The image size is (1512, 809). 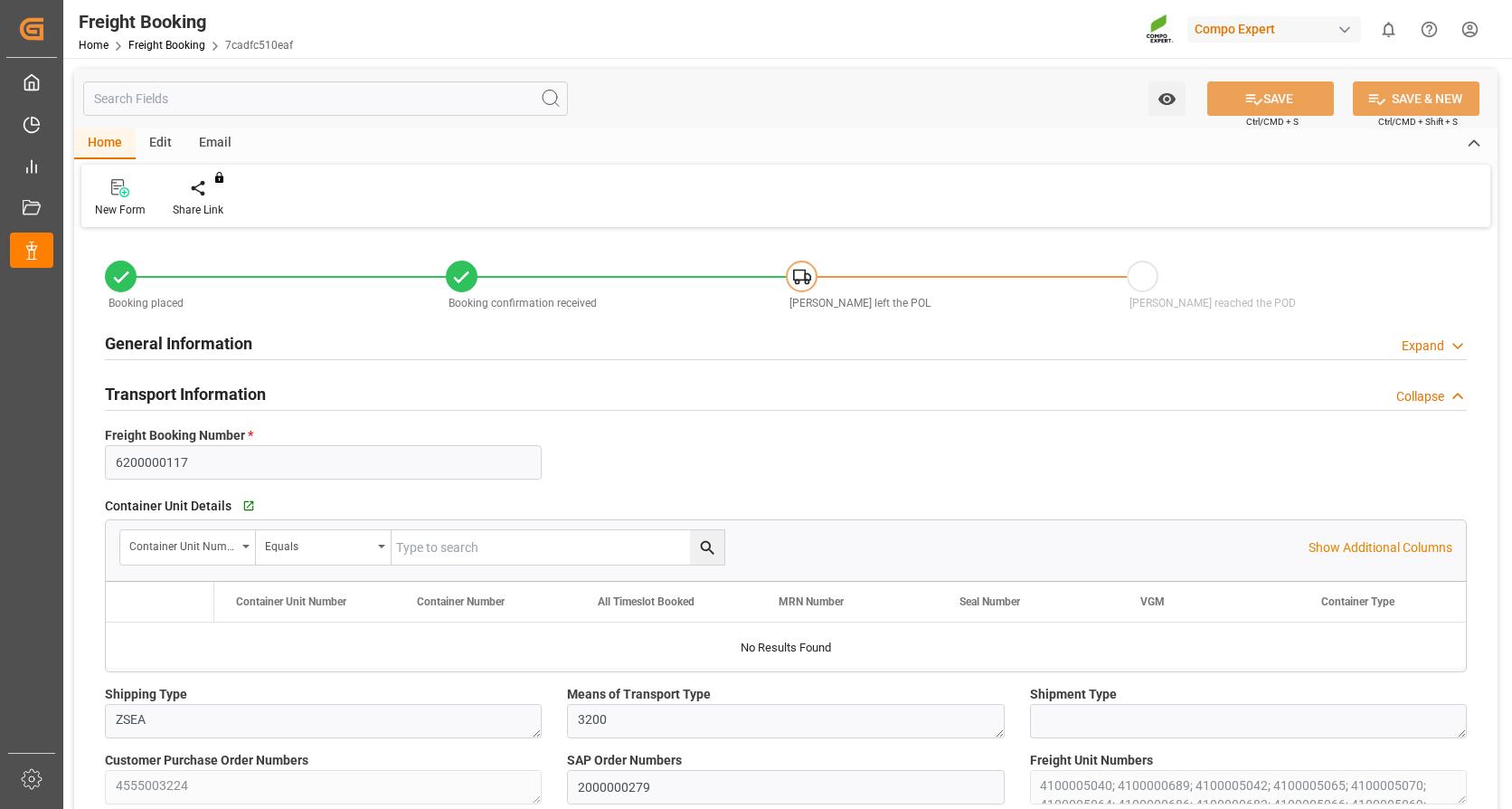 I want to click on textarea: 4100005040; 4100000689; 4100005042; 4100005065; 4100005070; 4100005064; 4100000686; 4100000682; 4..., so click(x=1248, y=787).